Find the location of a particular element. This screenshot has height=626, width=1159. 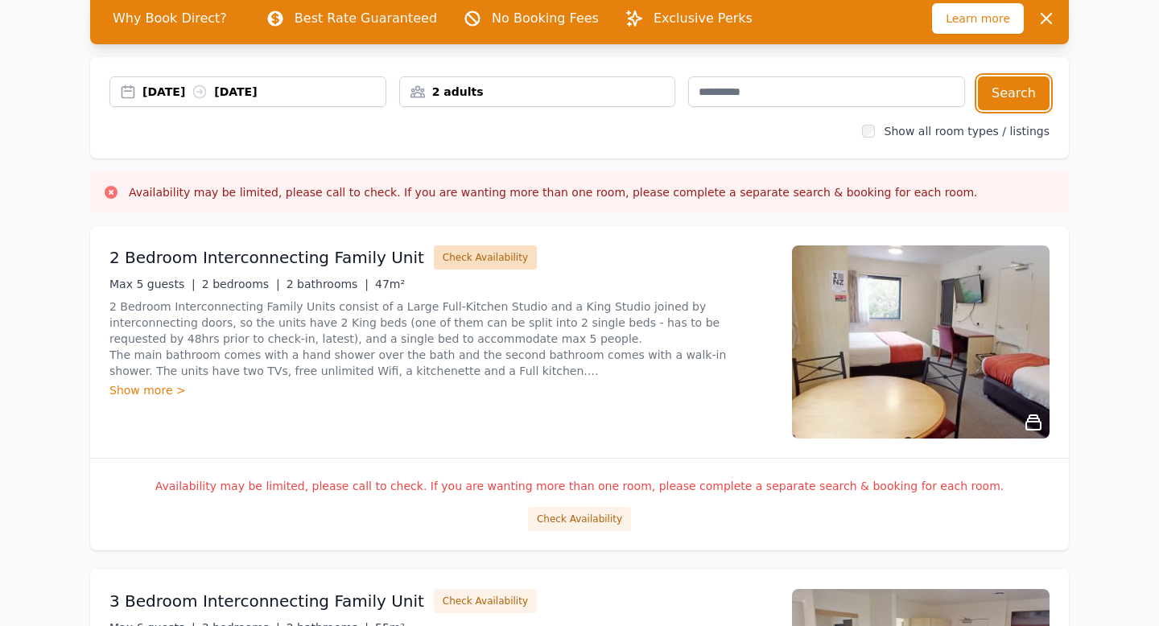

h3: Availability may be limited, please call to check. If you are wanting more than one room, please ... is located at coordinates (553, 192).